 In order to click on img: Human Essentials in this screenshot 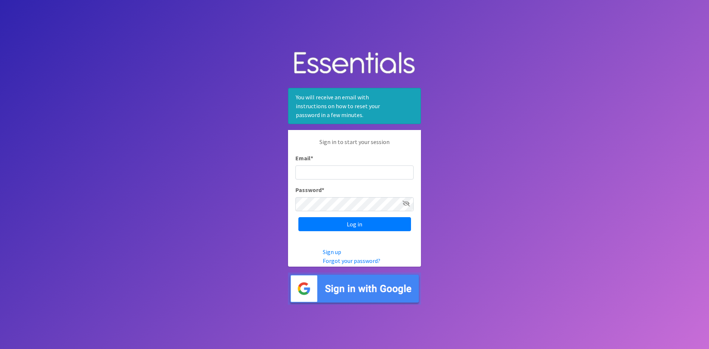, I will do `click(355, 63)`.